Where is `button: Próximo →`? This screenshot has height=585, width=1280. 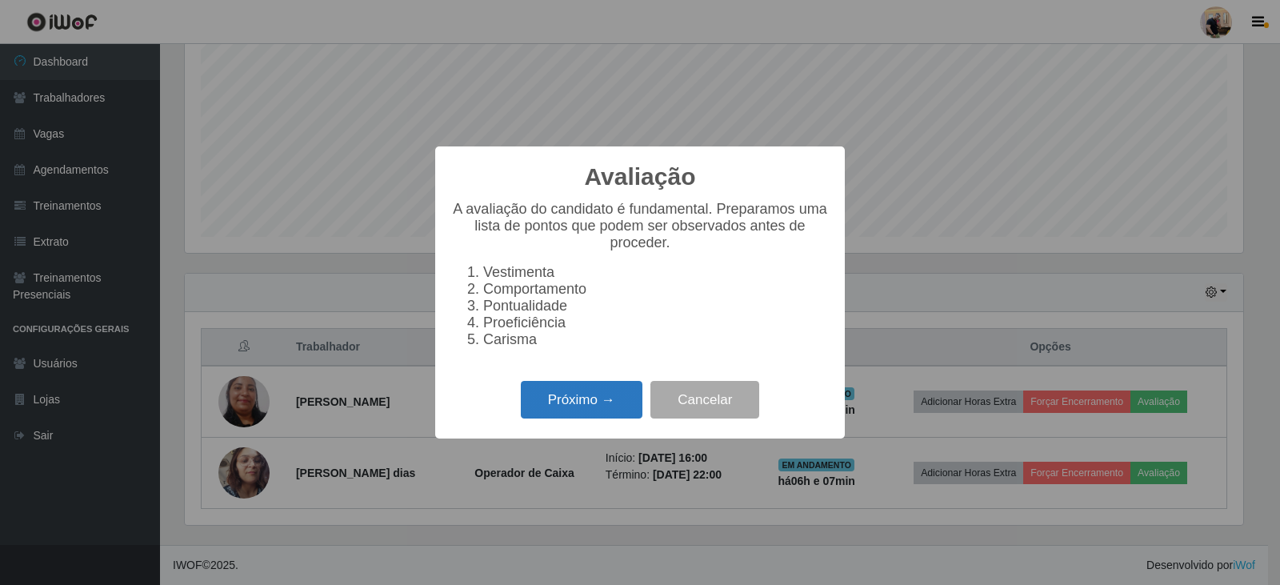
button: Próximo → is located at coordinates (582, 399).